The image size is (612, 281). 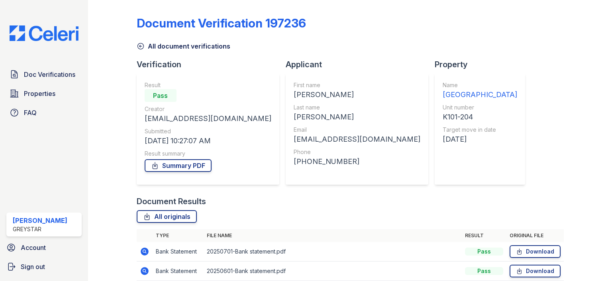 What do you see at coordinates (208, 154) in the screenshot?
I see `div: Result summary` at bounding box center [208, 154].